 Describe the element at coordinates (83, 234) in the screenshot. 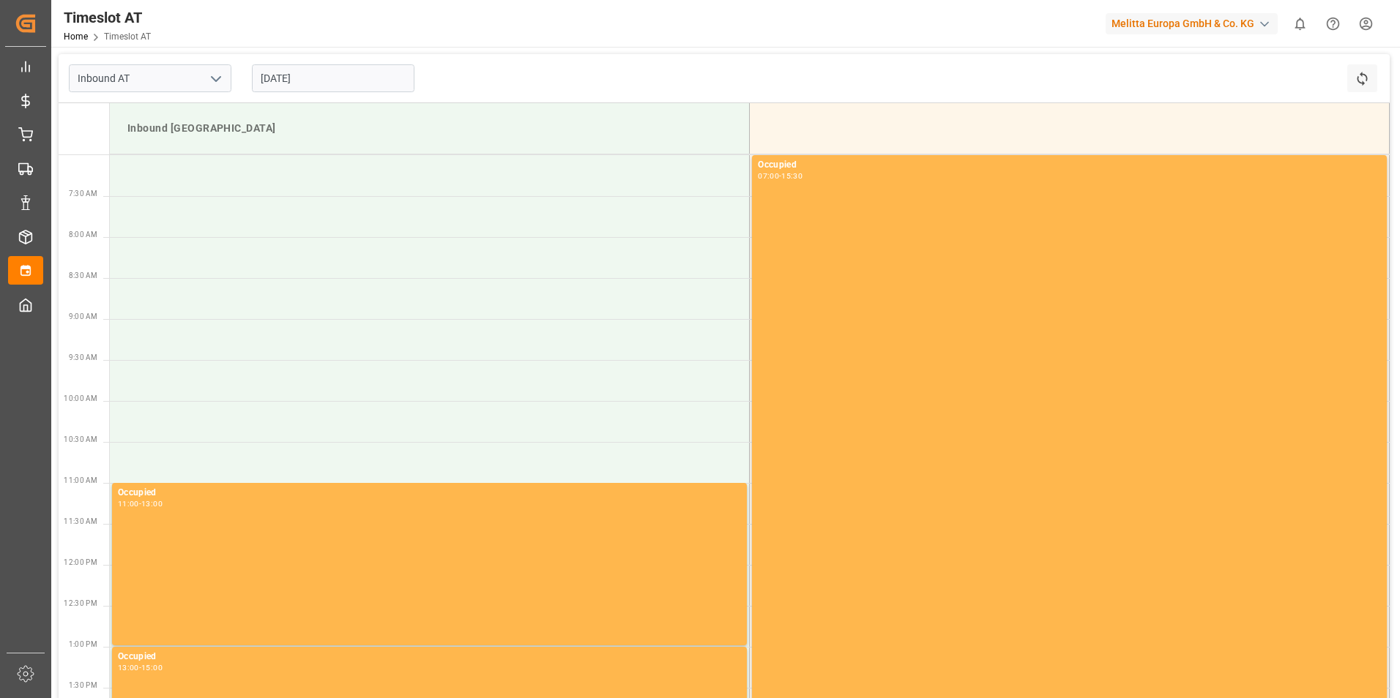

I see `span: 8:00 AM` at that location.